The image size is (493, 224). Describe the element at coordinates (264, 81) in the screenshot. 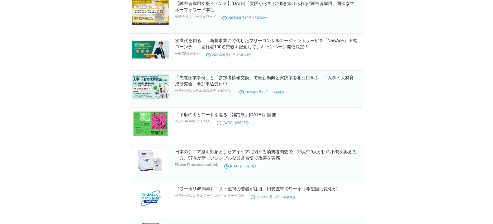

I see `a: 「先進企業事例」と「参加者情報交換」で最新動向と実践策を相互に学ぶ 「人事・人材育成研究会」参加申込受付中` at that location.